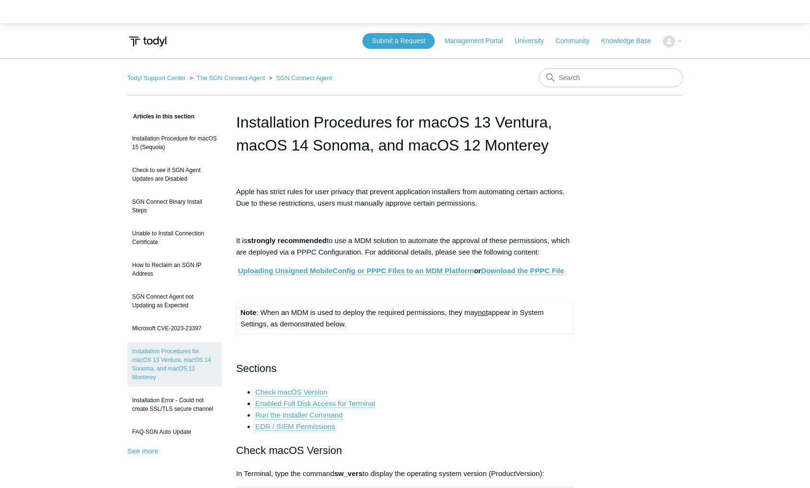 The width and height of the screenshot is (810, 488). What do you see at coordinates (405, 318) in the screenshot?
I see `td: : When an MDM is used to deploy the required permissions, they may appear in System Settings, as ...` at bounding box center [405, 318].